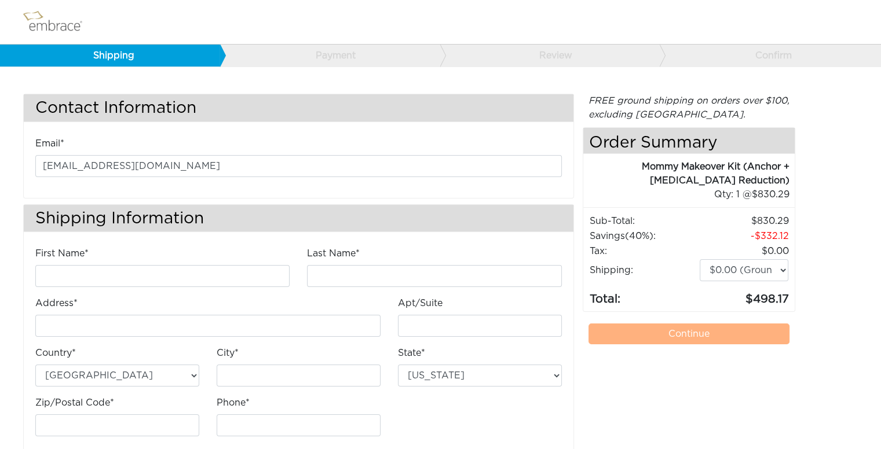  Describe the element at coordinates (689, 334) in the screenshot. I see `a: Continue` at that location.